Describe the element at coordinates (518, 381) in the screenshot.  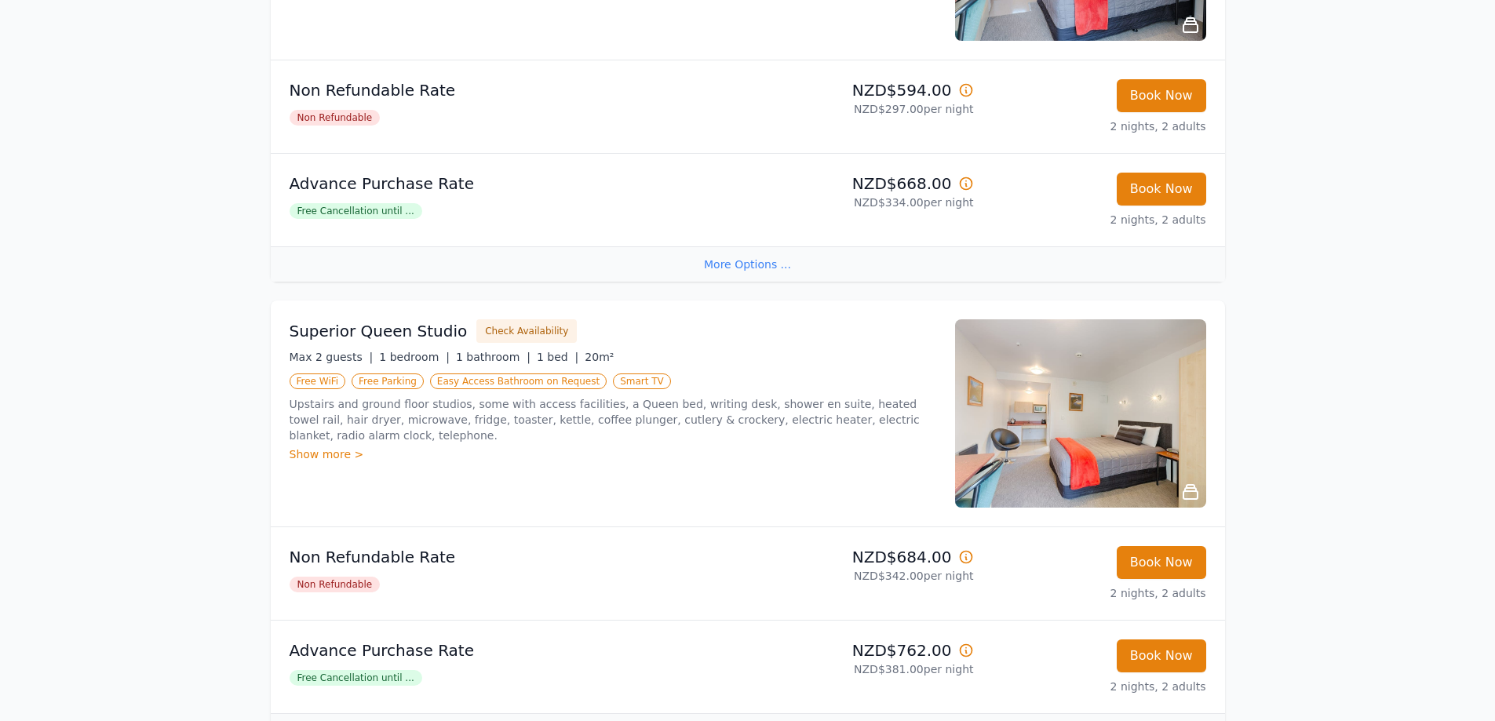
I see `span: Easy Access Bathroom on Request` at that location.